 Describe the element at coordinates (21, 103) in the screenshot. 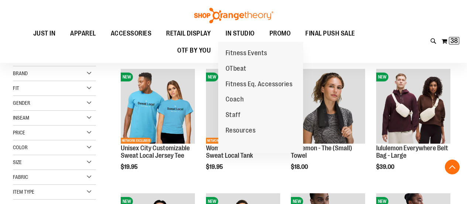

I see `span: Gender` at that location.